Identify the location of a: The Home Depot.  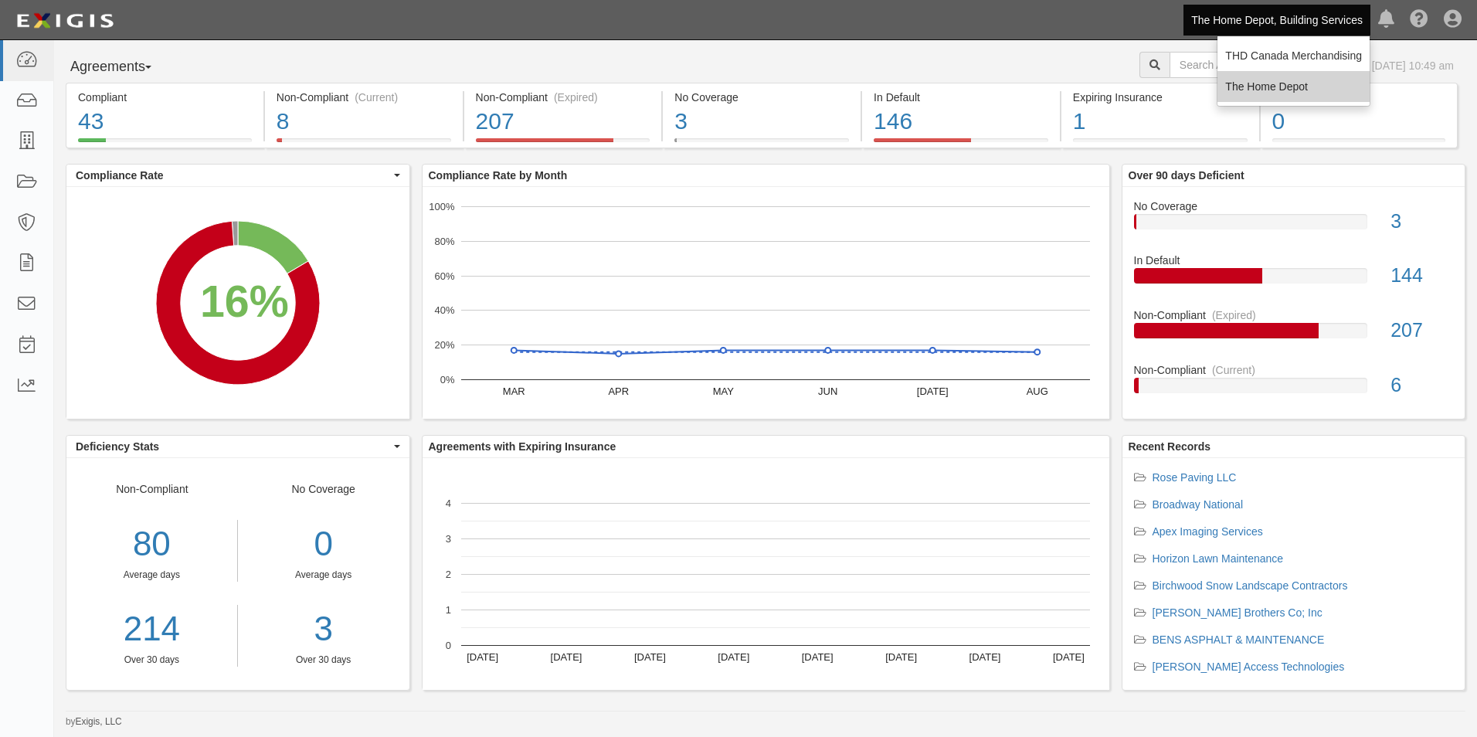
(1293, 87).